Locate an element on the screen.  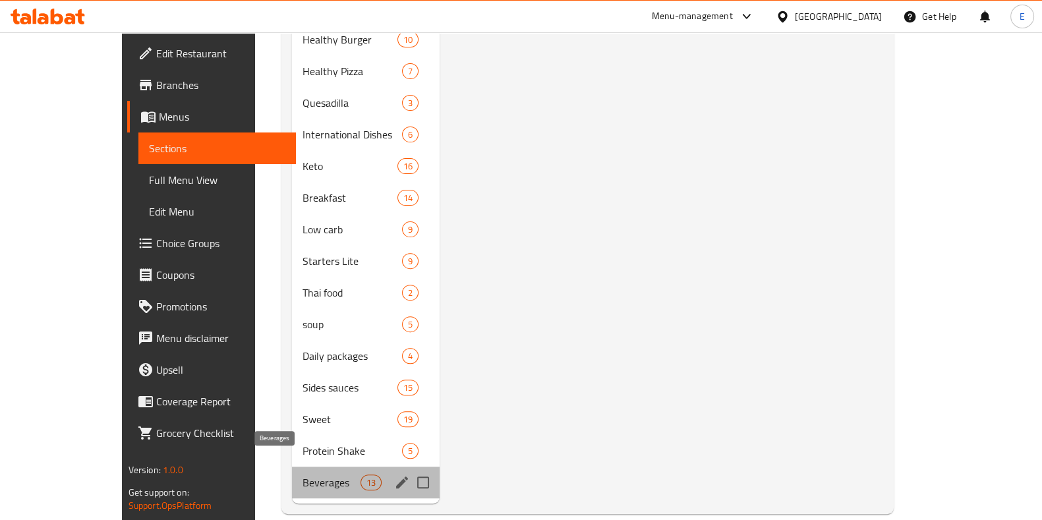
div: Keto16 is located at coordinates (366, 166).